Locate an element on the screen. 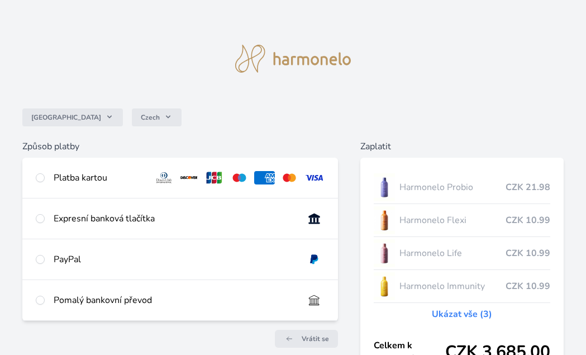 The width and height of the screenshot is (586, 355). img: amex.svg is located at coordinates (264, 178).